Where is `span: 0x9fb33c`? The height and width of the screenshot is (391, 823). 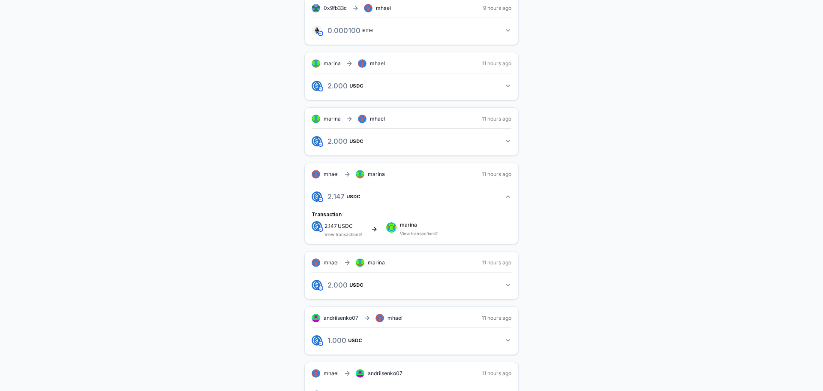
span: 0x9fb33c is located at coordinates (335, 8).